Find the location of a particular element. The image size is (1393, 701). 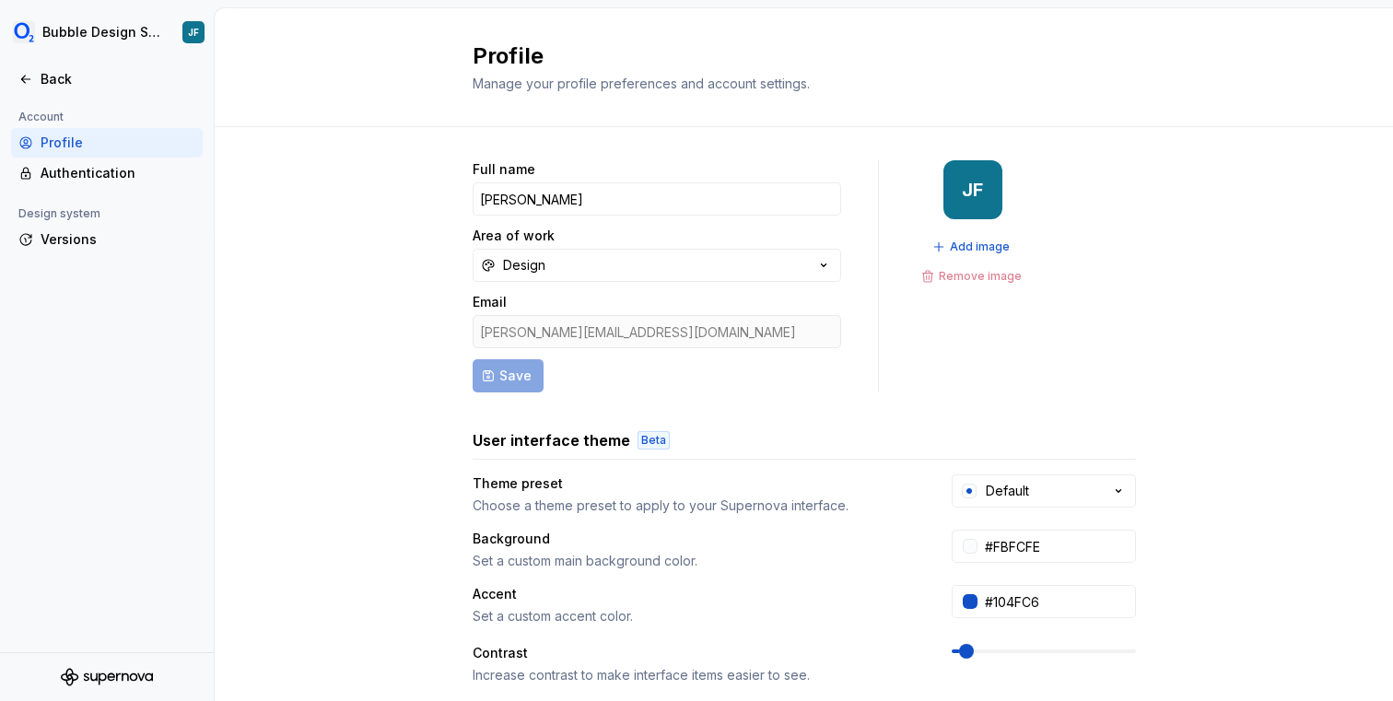

div: Back is located at coordinates (118, 79).